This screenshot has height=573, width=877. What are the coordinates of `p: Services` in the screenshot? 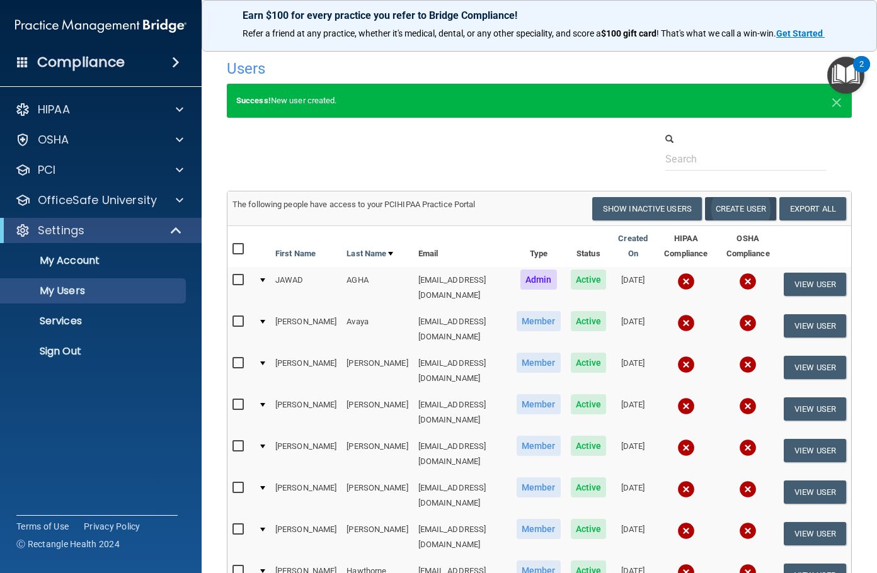 It's located at (94, 321).